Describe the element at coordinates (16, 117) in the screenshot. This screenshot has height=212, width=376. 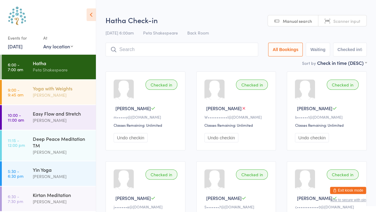
I see `time: 10:00 - 11:00 am` at that location.